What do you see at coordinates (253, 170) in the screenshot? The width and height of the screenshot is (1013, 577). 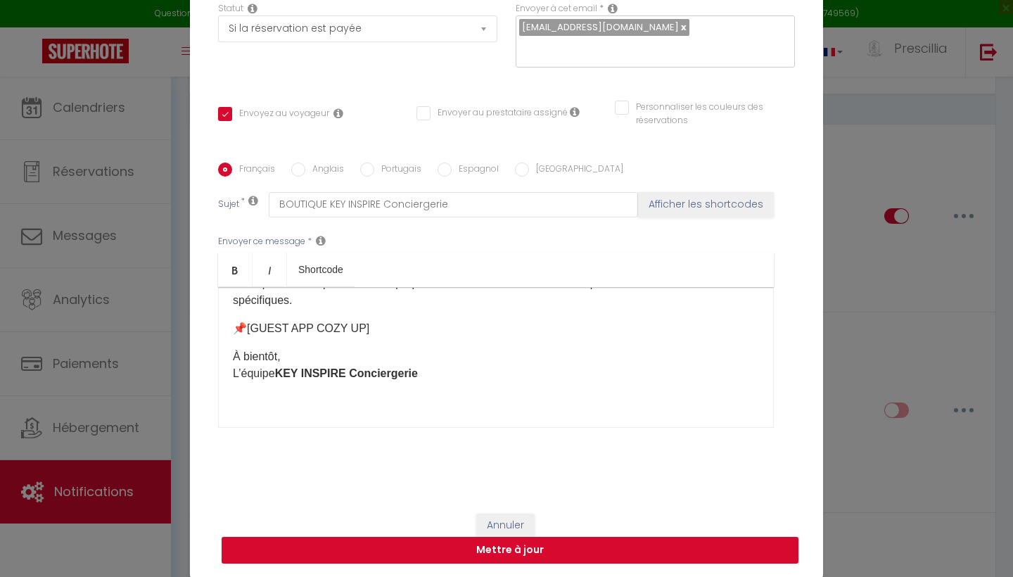 I see `label: Français` at bounding box center [253, 170].